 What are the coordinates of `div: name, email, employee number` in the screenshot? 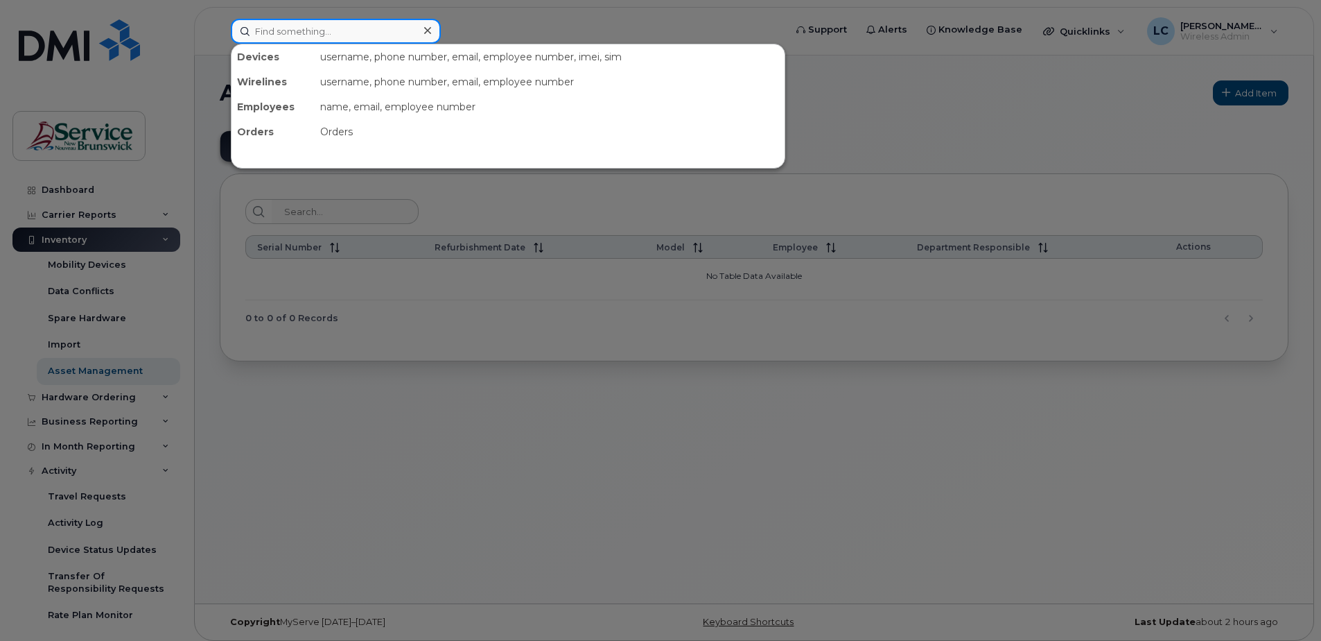 It's located at (550, 107).